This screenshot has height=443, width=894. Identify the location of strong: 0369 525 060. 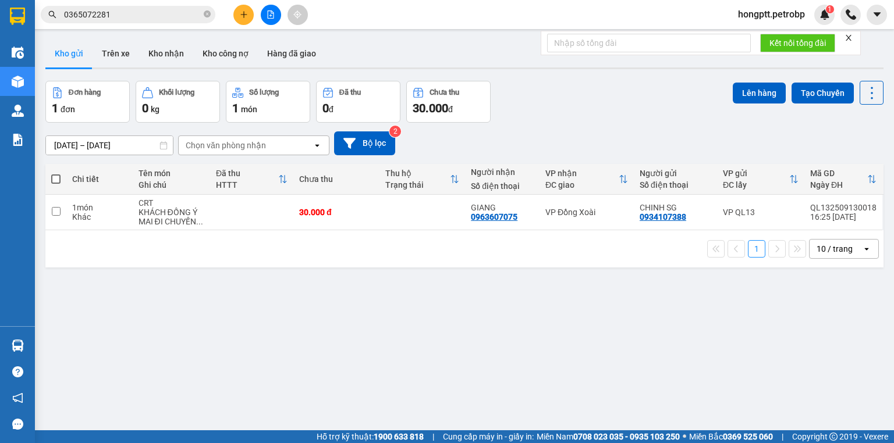
(748, 437).